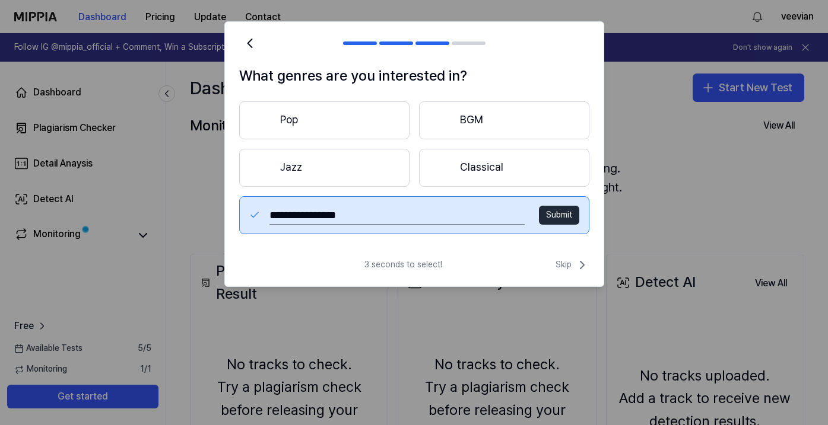  Describe the element at coordinates (324, 120) in the screenshot. I see `button: Pop` at that location.